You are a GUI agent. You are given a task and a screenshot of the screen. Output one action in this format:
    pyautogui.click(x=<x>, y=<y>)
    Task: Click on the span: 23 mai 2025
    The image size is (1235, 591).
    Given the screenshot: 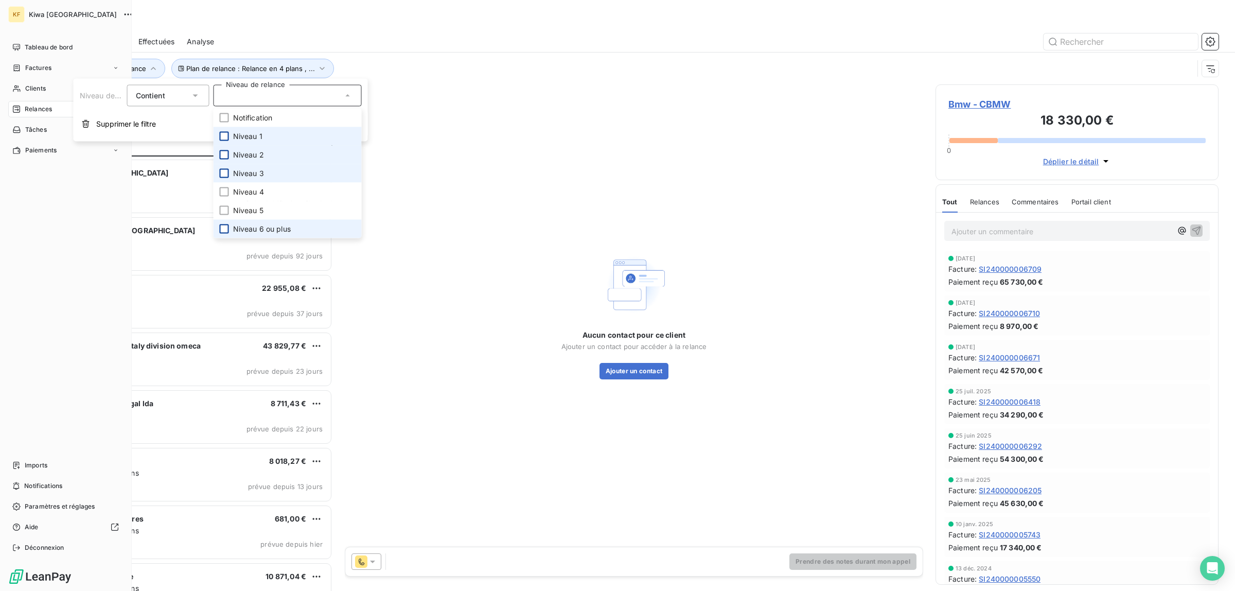 What is the action you would take?
    pyautogui.click(x=973, y=480)
    